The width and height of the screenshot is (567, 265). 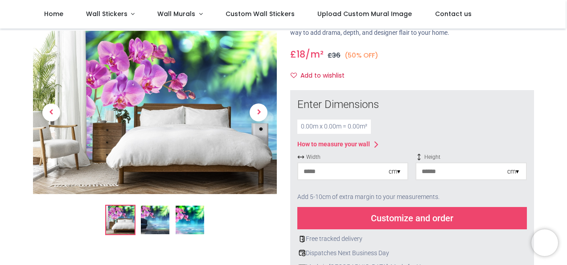 I want to click on span: /m², so click(x=314, y=54).